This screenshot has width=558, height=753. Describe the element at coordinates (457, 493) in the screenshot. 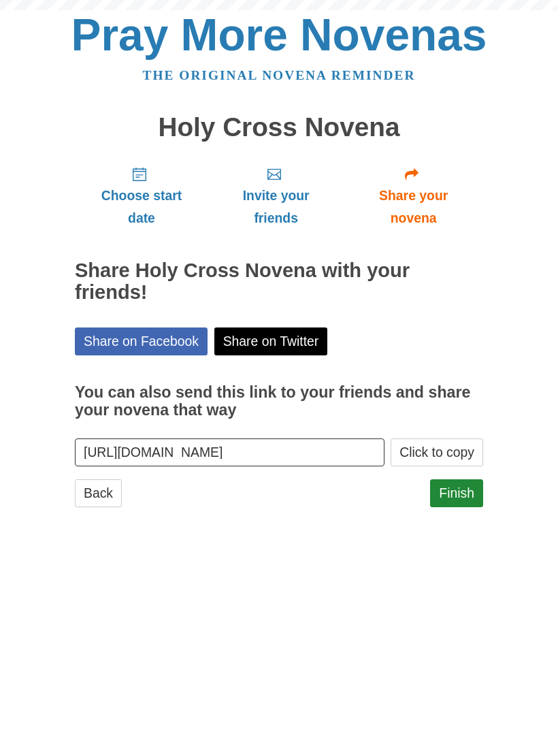

I see `a: Finish` at that location.